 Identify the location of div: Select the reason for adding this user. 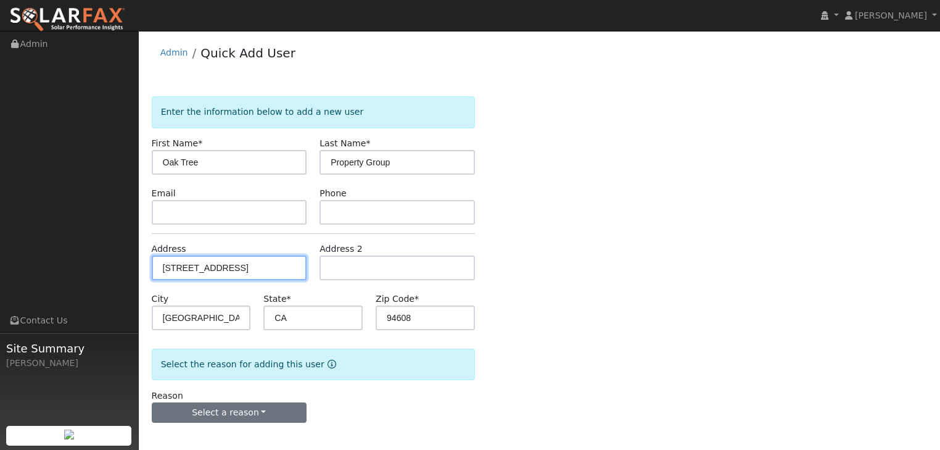
(313, 364).